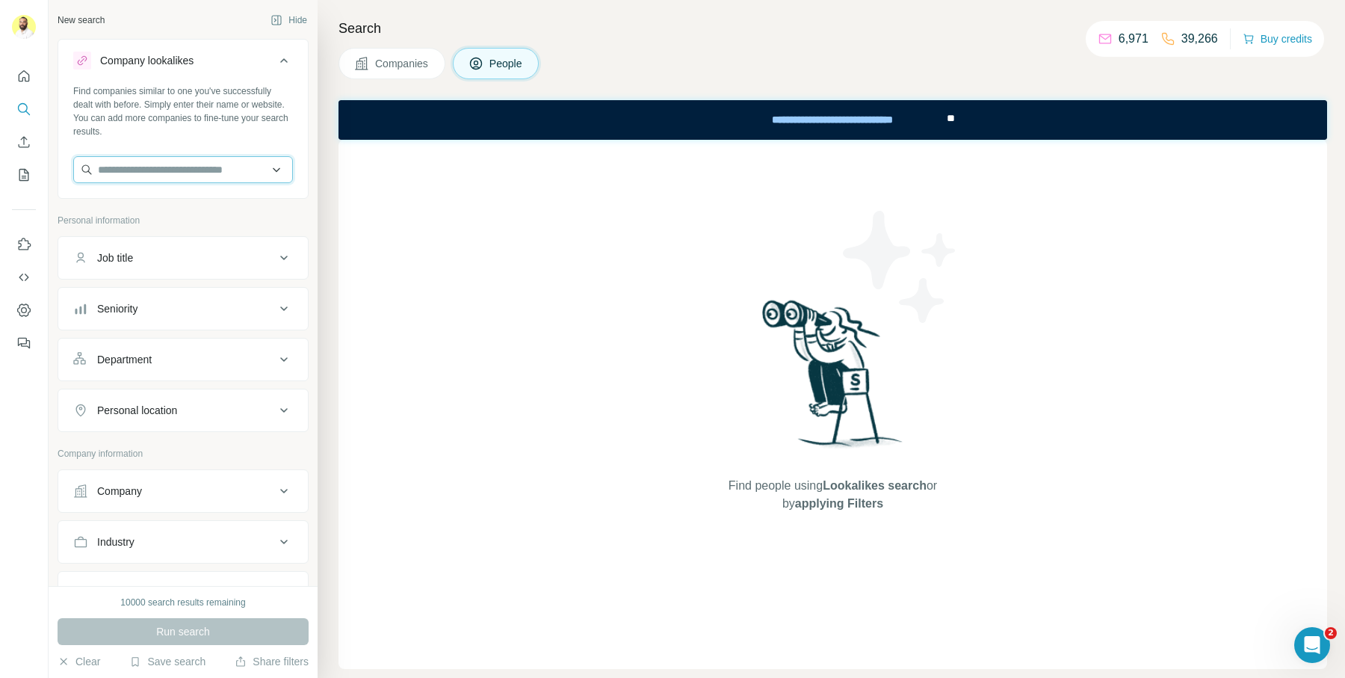 This screenshot has height=678, width=1345. I want to click on div: Seniority, so click(117, 309).